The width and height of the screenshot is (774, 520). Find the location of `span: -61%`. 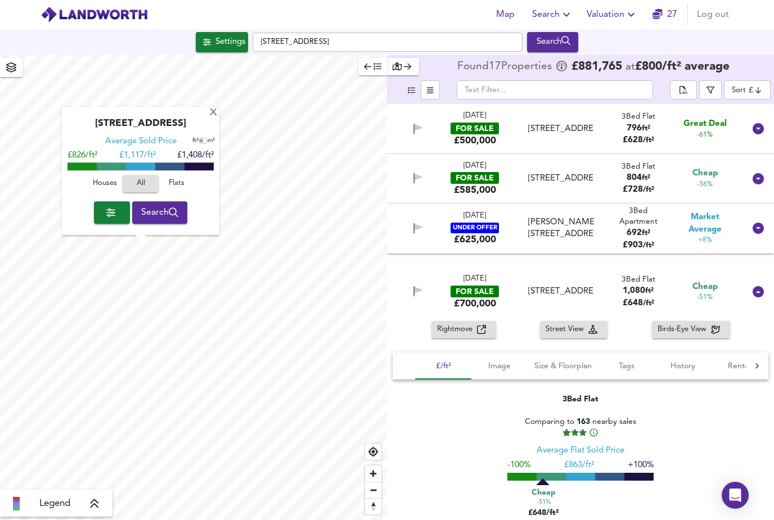

span: -61% is located at coordinates (705, 135).